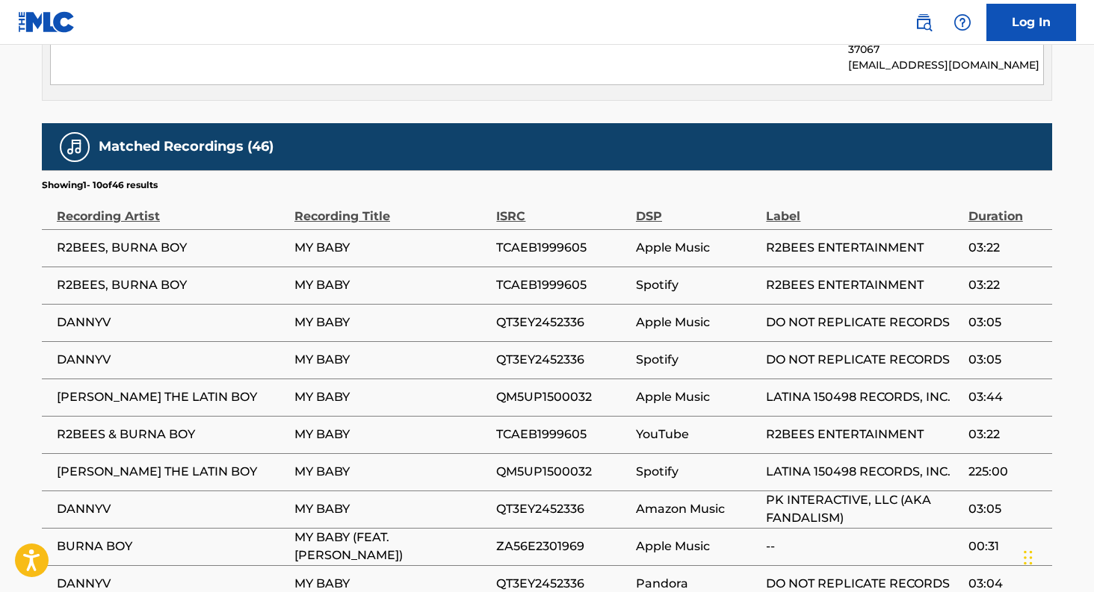 This screenshot has width=1094, height=592. Describe the element at coordinates (99, 185) in the screenshot. I see `p: Showing 1 - 10 of 46 results` at that location.